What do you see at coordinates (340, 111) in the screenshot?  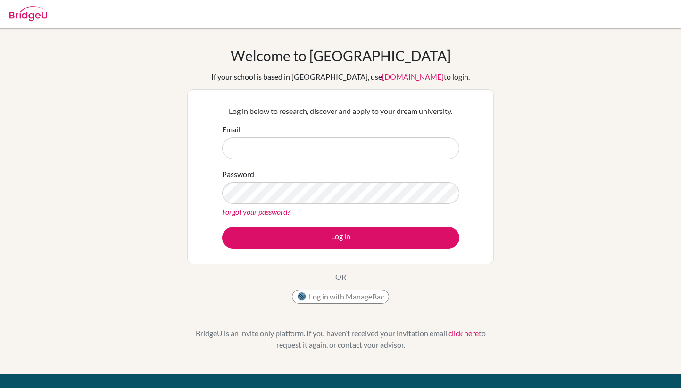 I see `p: Log in below to research, discover and apply to your dream university.` at bounding box center [340, 111].